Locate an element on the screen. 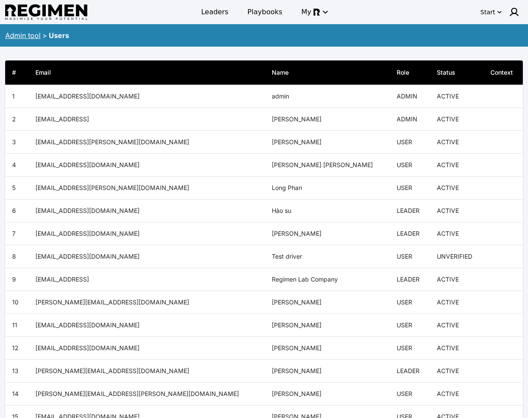 This screenshot has width=528, height=418. th: 9 is located at coordinates (17, 280).